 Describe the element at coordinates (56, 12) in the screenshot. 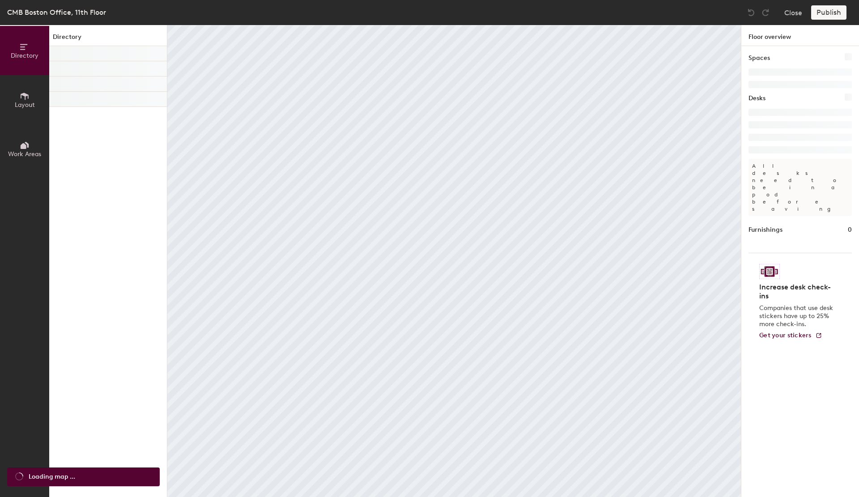

I see `div: CMB Boston Office, 11th Floor` at that location.